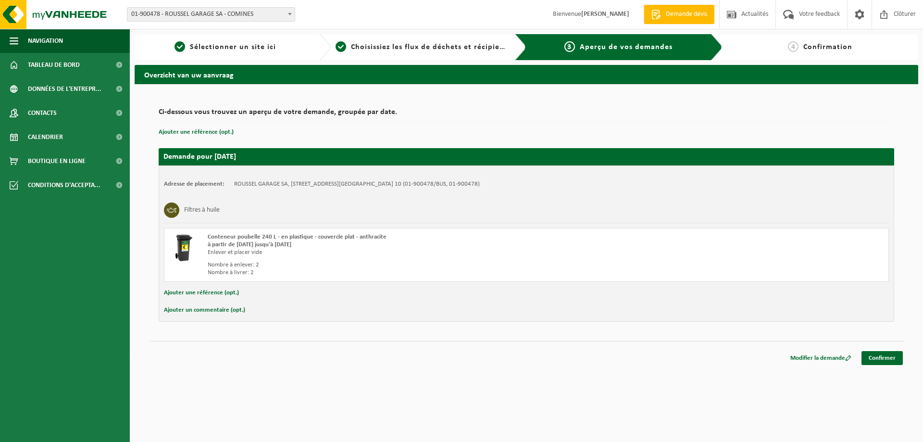 This screenshot has height=442, width=923. I want to click on span: Confirmation, so click(828, 47).